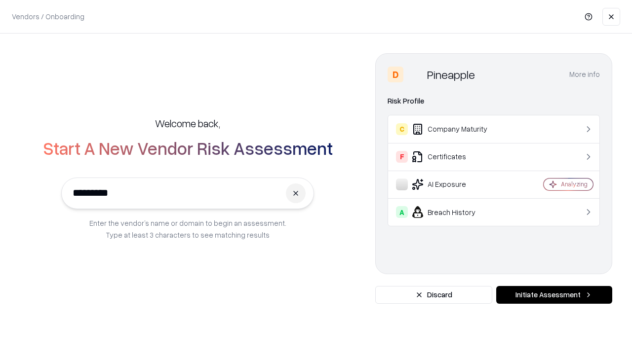 Image resolution: width=632 pixels, height=355 pixels. What do you see at coordinates (454, 212) in the screenshot?
I see `div: Breach History` at bounding box center [454, 212].